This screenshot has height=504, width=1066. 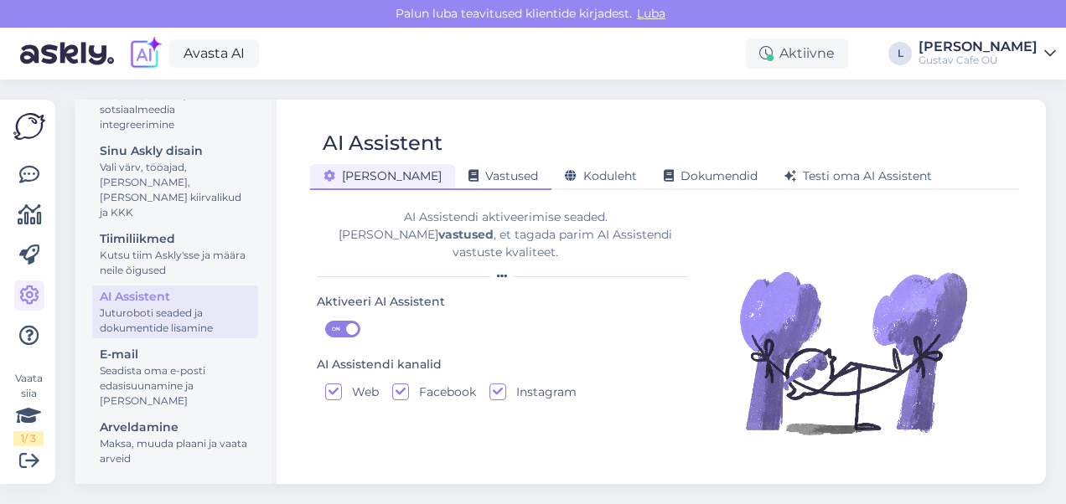 What do you see at coordinates (175, 101) in the screenshot?
I see `a: SeadistamineScript, õpetused ja sotsiaalmeedia integreerimine` at bounding box center [175, 101].